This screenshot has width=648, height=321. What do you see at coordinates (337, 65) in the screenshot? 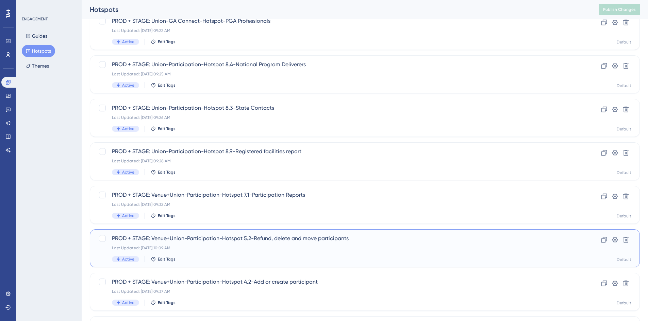
I see `span: PROD + STAGE: Union-Participation-Hotspot 8.4-National Program Deliverers` at bounding box center [337, 65].